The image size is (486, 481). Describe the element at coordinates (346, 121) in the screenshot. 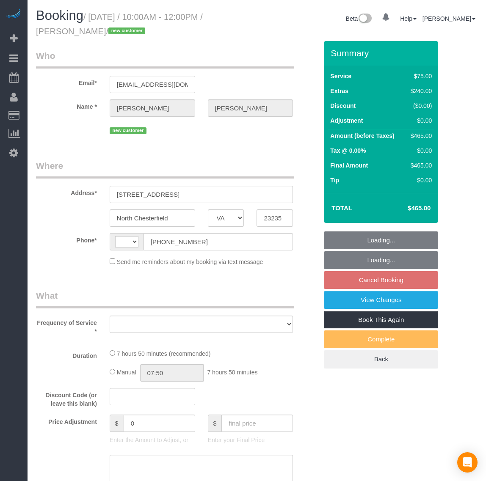

I see `label: Adjustment` at that location.